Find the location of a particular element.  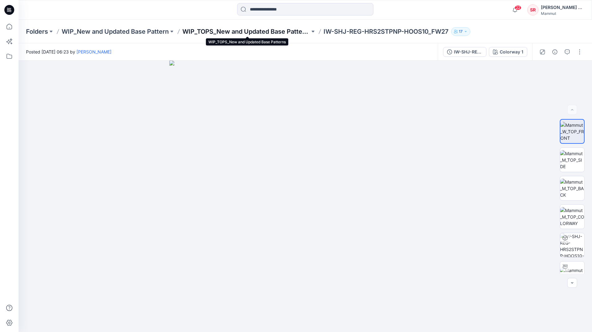

a: WIP_TOPS_New and Updated Base Patterns is located at coordinates (246, 32).